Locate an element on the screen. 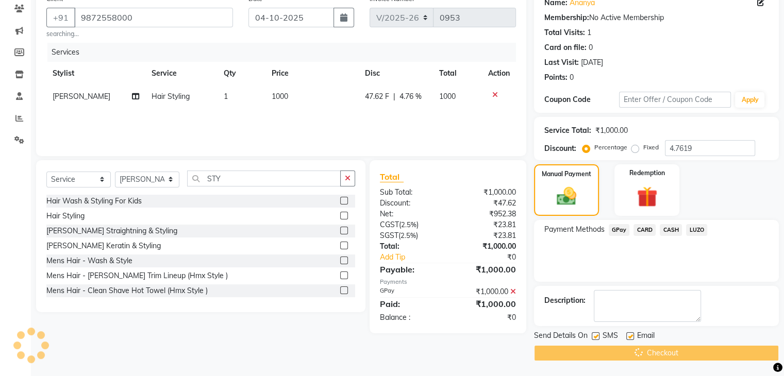 This screenshot has height=376, width=784. div: Total: is located at coordinates (410, 246).